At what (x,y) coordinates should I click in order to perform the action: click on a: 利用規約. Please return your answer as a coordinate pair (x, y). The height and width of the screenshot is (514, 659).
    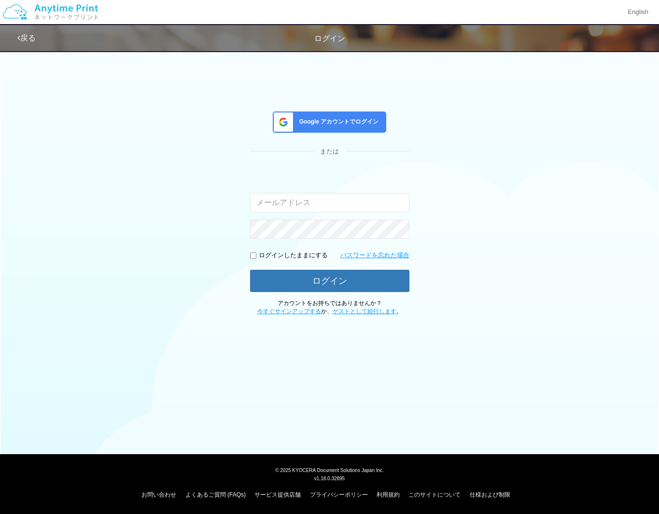
    Looking at the image, I should click on (388, 495).